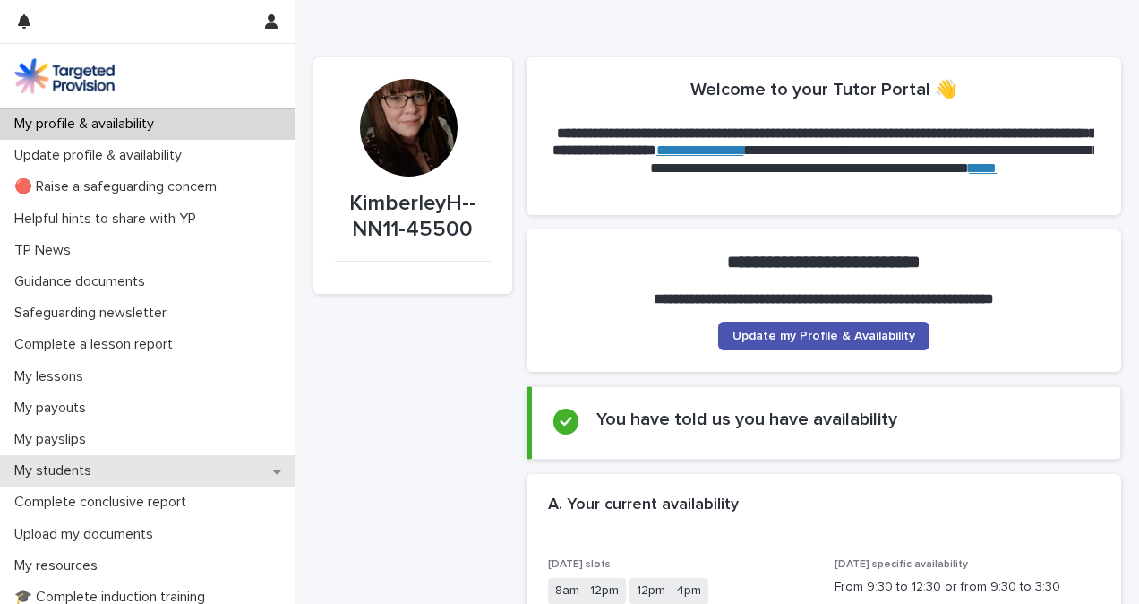 This screenshot has width=1139, height=604. What do you see at coordinates (967, 587) in the screenshot?
I see `p: From 9:30 to 12:30 or from 9:30 to 3:30` at bounding box center [967, 587].